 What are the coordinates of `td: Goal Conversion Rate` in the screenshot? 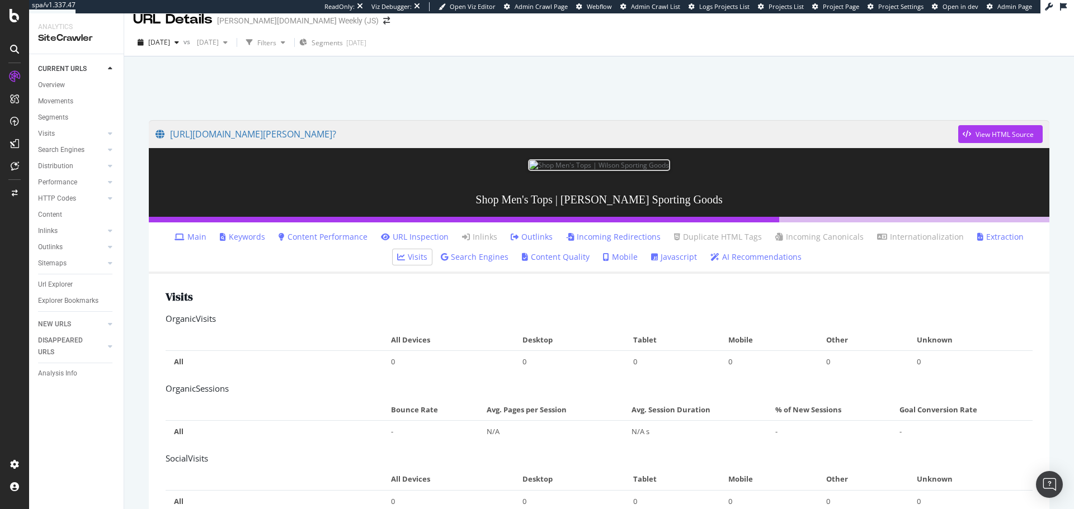 It's located at (962, 410).